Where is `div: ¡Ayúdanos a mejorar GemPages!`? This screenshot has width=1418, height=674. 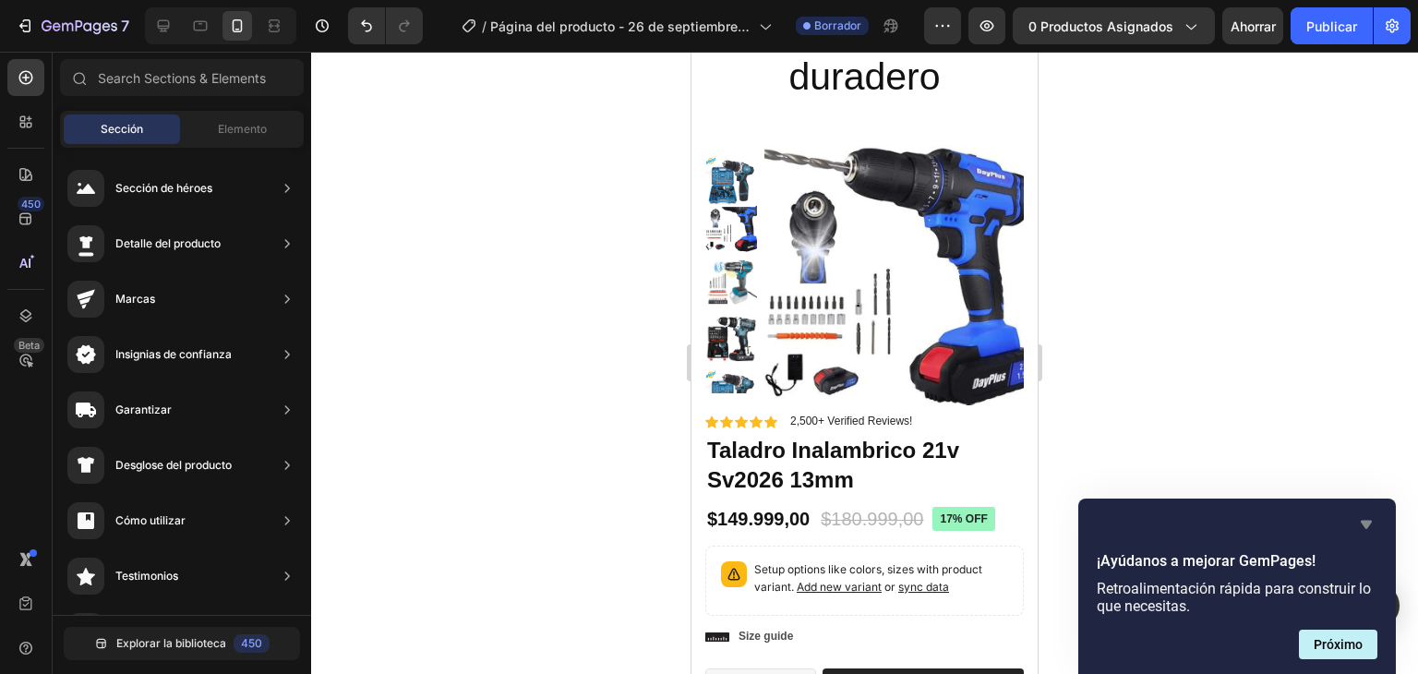 div: ¡Ayúdanos a mejorar GemPages! is located at coordinates (1237, 586).